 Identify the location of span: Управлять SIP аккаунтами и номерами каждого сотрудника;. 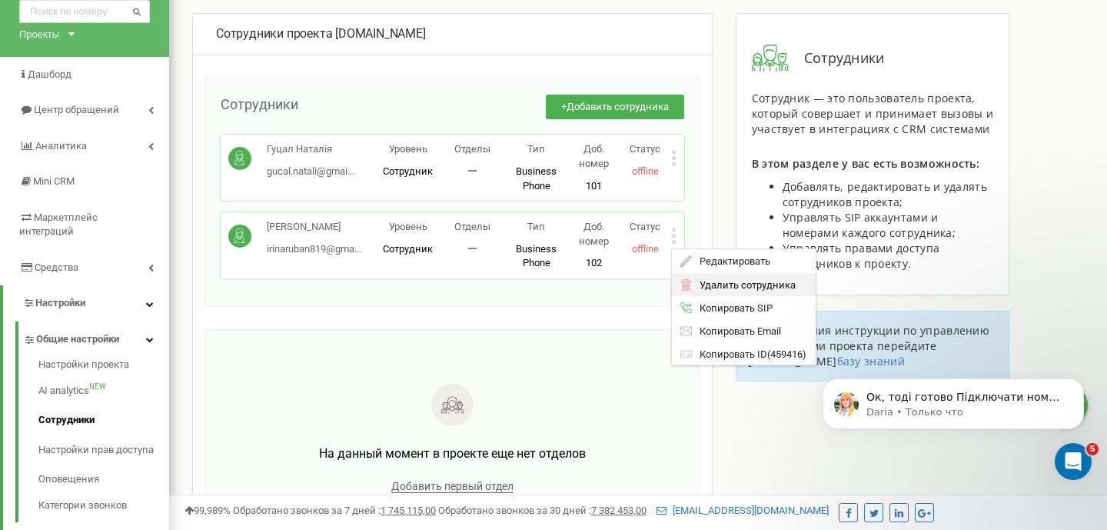
(868, 224).